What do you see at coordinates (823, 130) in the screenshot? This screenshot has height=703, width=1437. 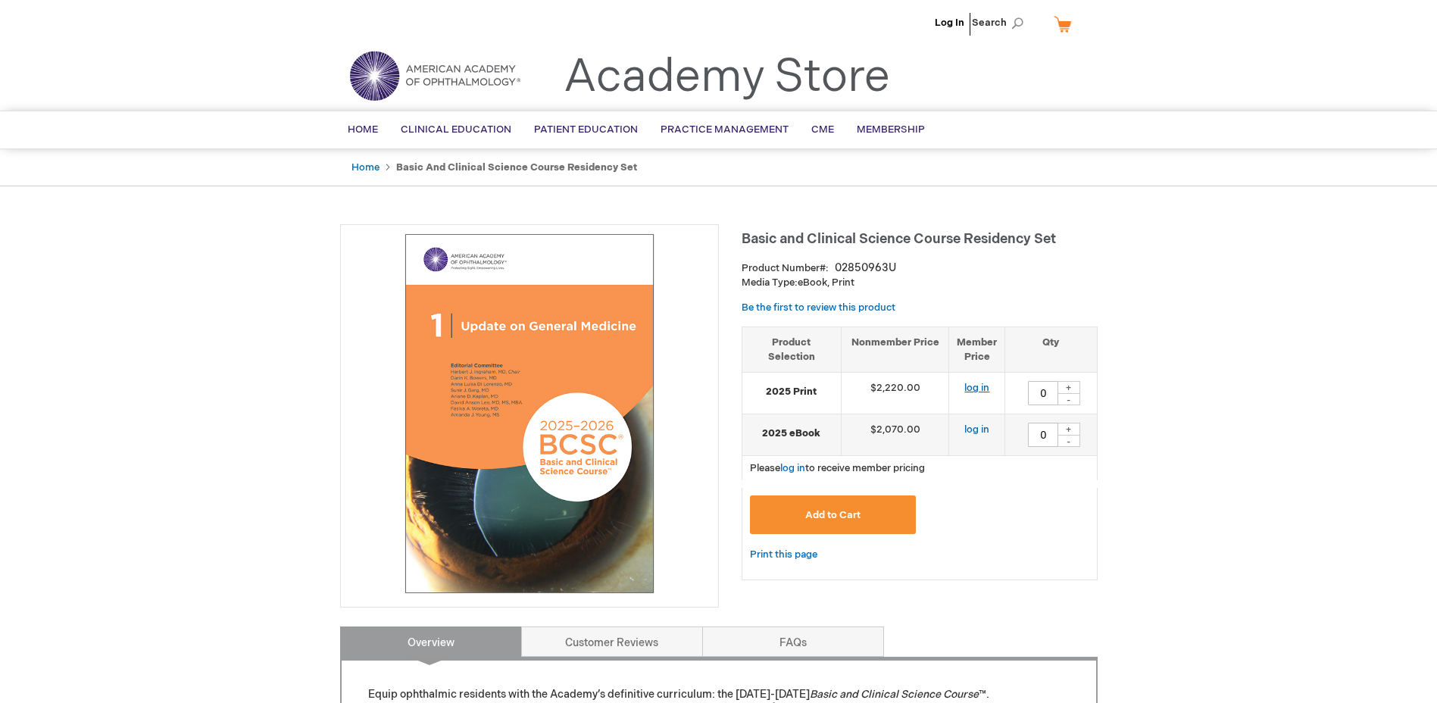 I see `span: CME` at bounding box center [823, 130].